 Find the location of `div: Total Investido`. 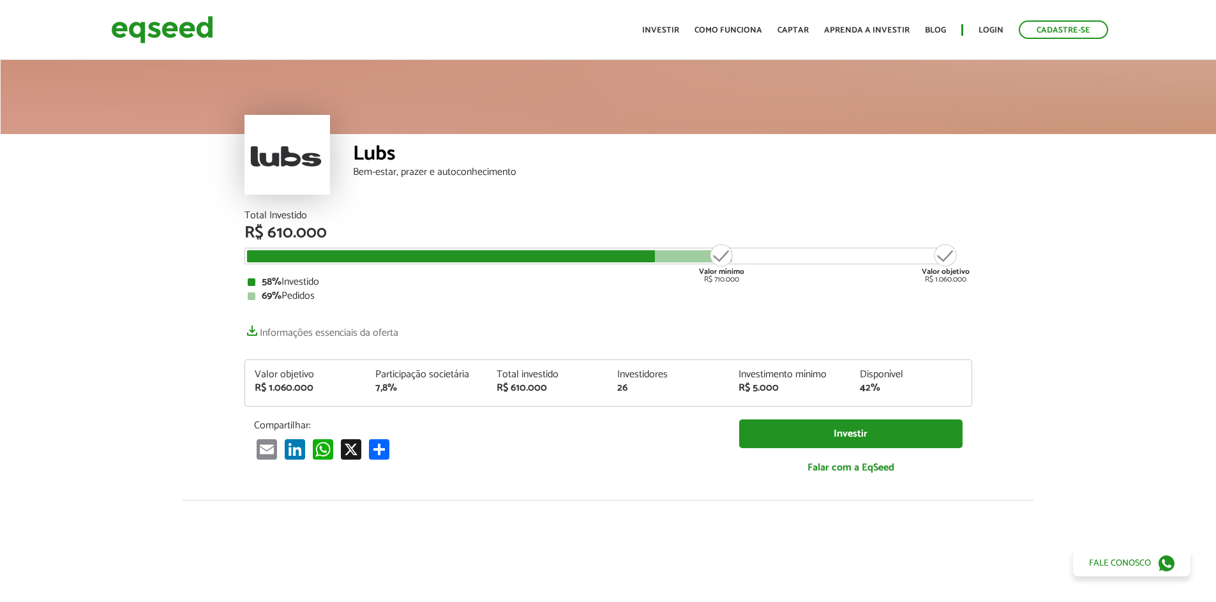

div: Total Investido is located at coordinates (608, 216).